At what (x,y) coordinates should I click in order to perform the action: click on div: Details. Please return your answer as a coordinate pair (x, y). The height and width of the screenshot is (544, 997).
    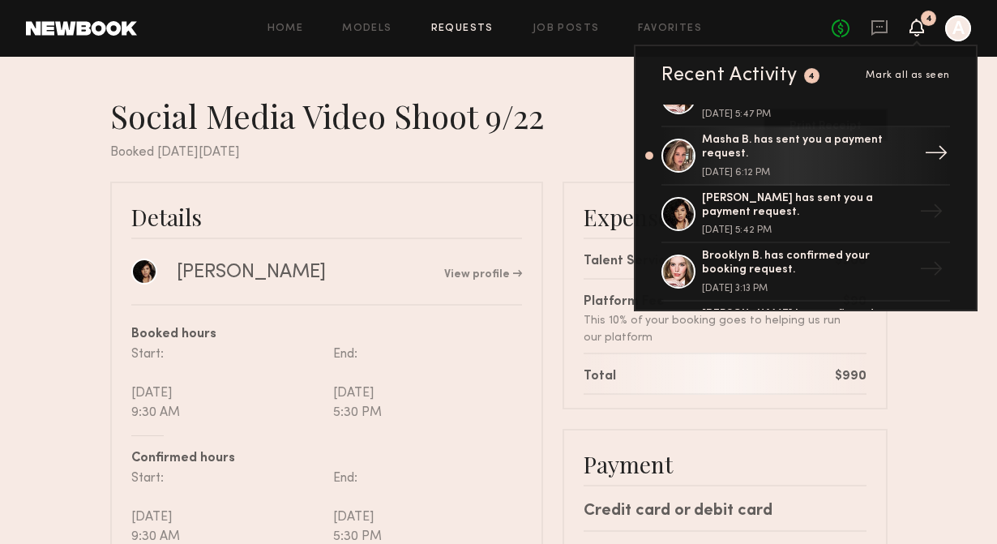
    Looking at the image, I should click on (327, 217).